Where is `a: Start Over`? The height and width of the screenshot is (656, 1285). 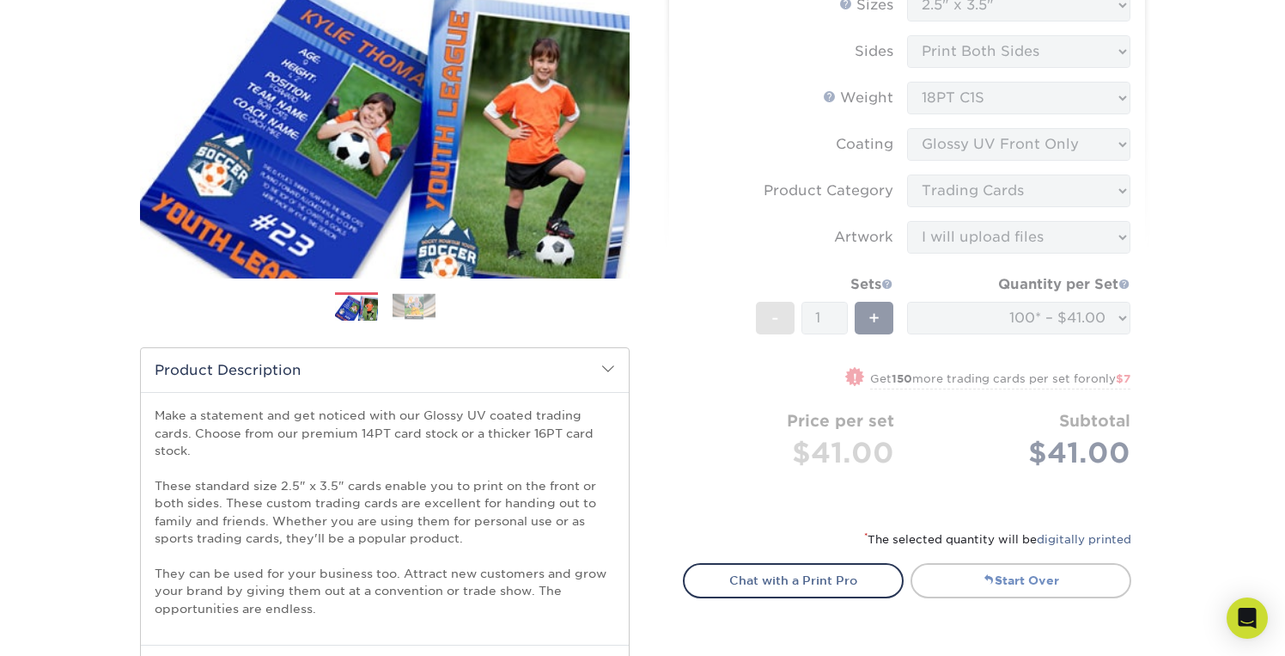
a: Start Over is located at coordinates (1021, 580).